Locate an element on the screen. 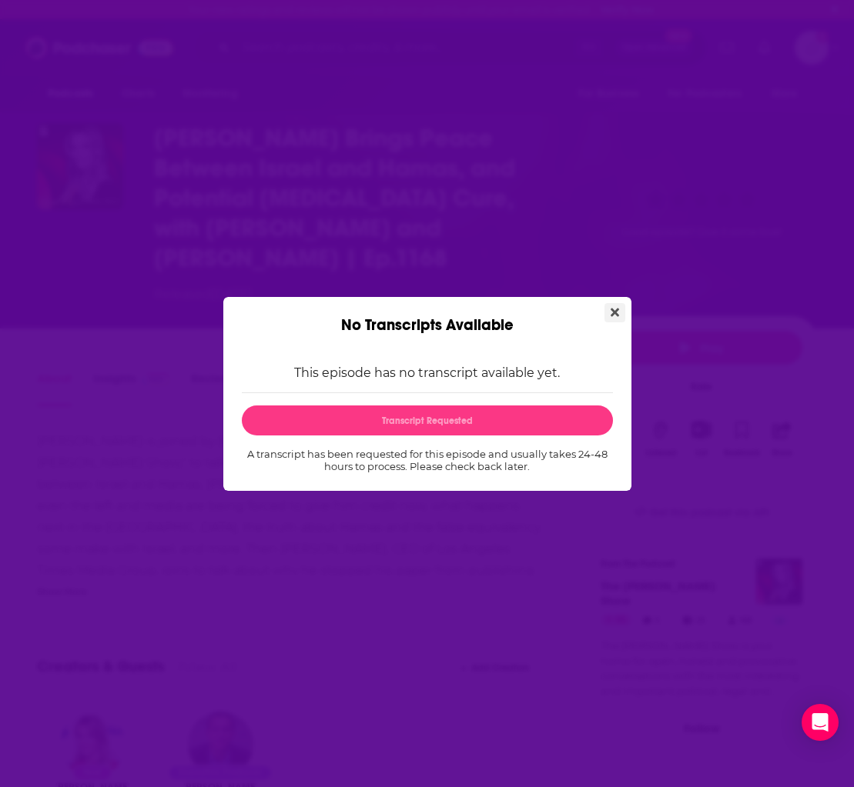  button: Transcript Requested is located at coordinates (427, 420).